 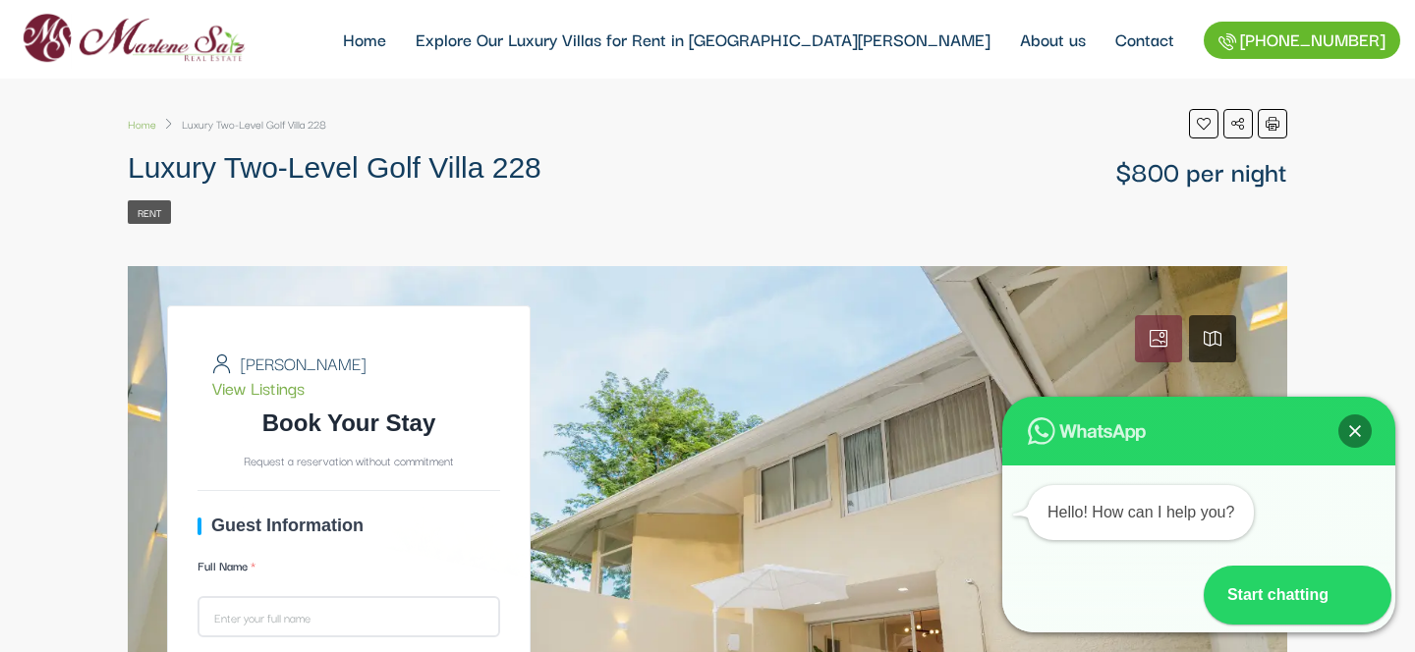 I want to click on span: Home, so click(x=141, y=124).